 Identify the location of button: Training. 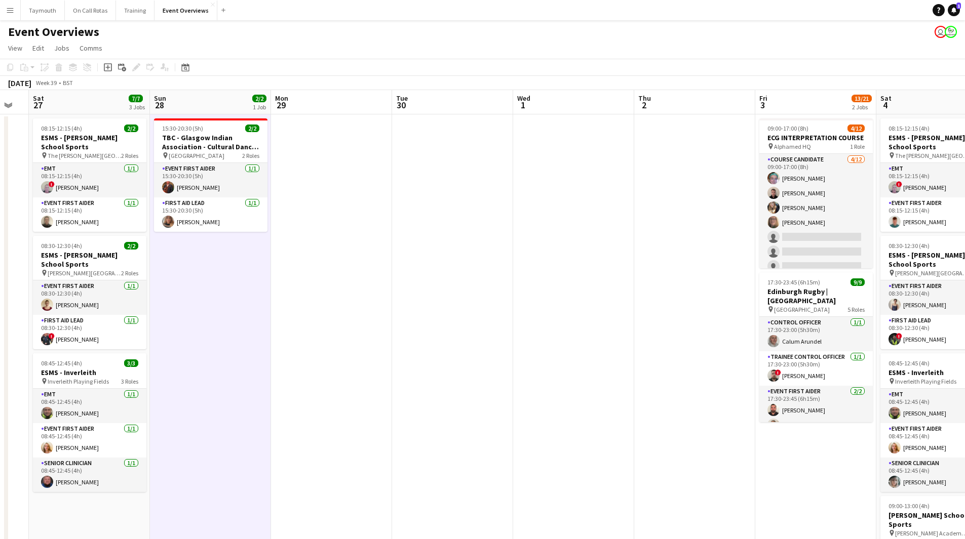
(135, 10).